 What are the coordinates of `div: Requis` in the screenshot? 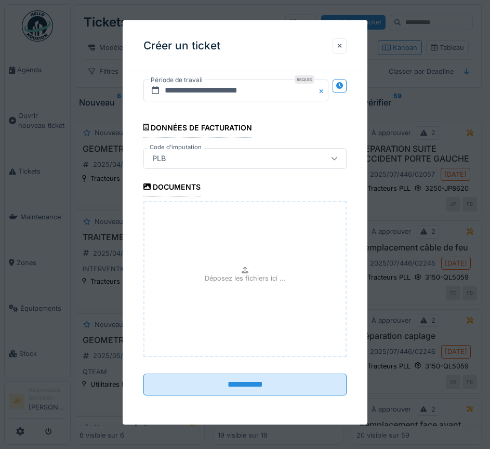 It's located at (304, 80).